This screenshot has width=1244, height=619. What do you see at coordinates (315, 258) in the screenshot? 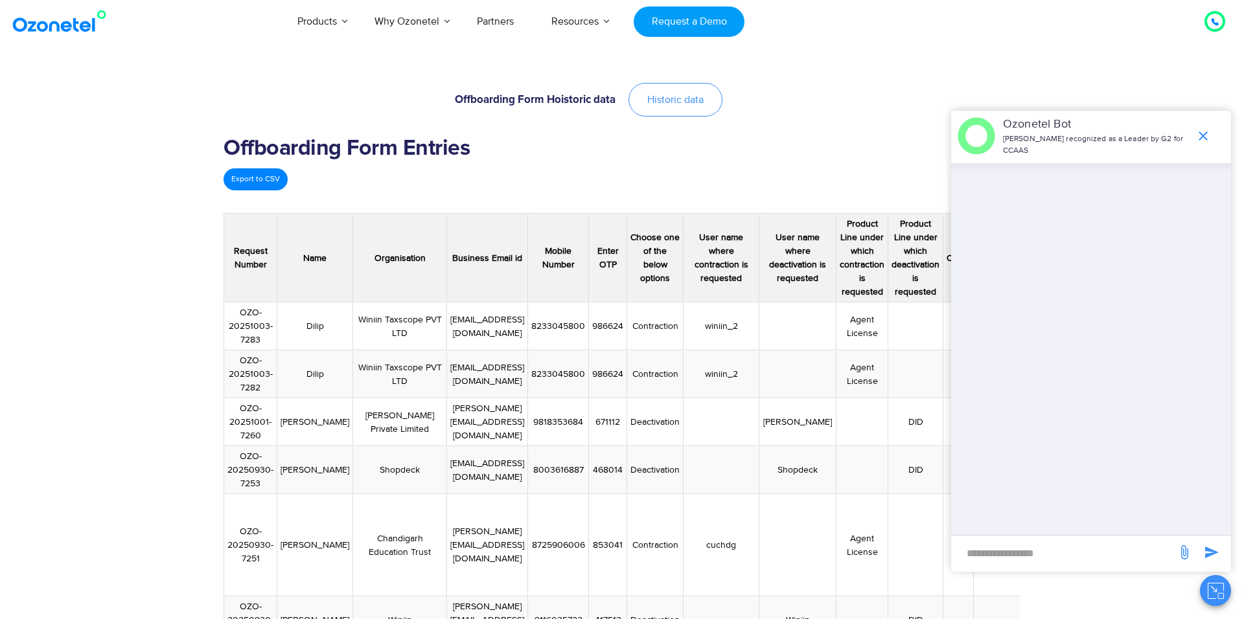
I see `th: Name` at bounding box center [315, 258].